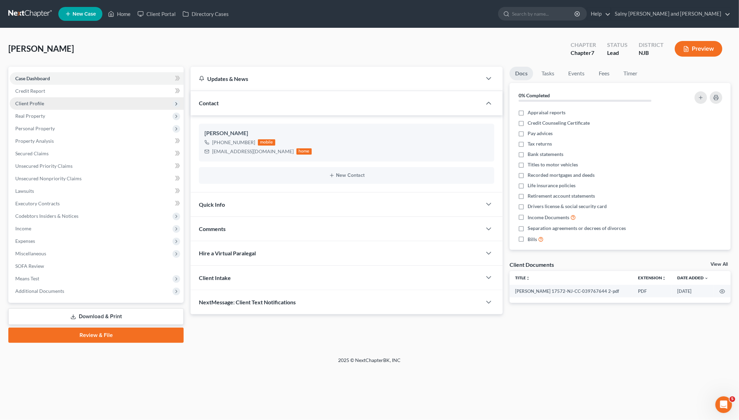 This screenshot has height=420, width=739. What do you see at coordinates (561, 196) in the screenshot?
I see `span: Retirement account statements` at bounding box center [561, 196].